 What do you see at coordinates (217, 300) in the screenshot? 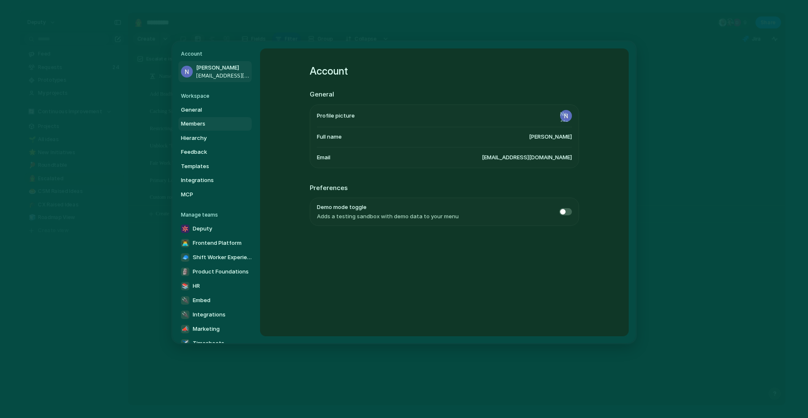
I see `a: 🔌Embed` at bounding box center [217, 300].